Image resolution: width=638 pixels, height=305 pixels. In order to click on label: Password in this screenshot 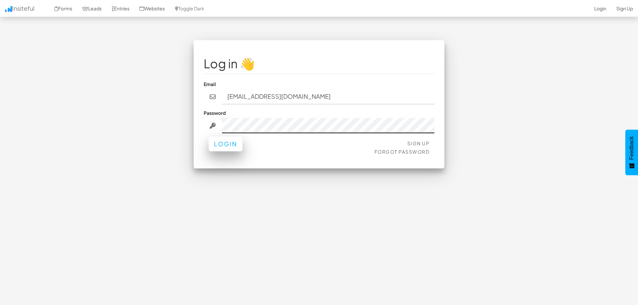, I will do `click(215, 113)`.